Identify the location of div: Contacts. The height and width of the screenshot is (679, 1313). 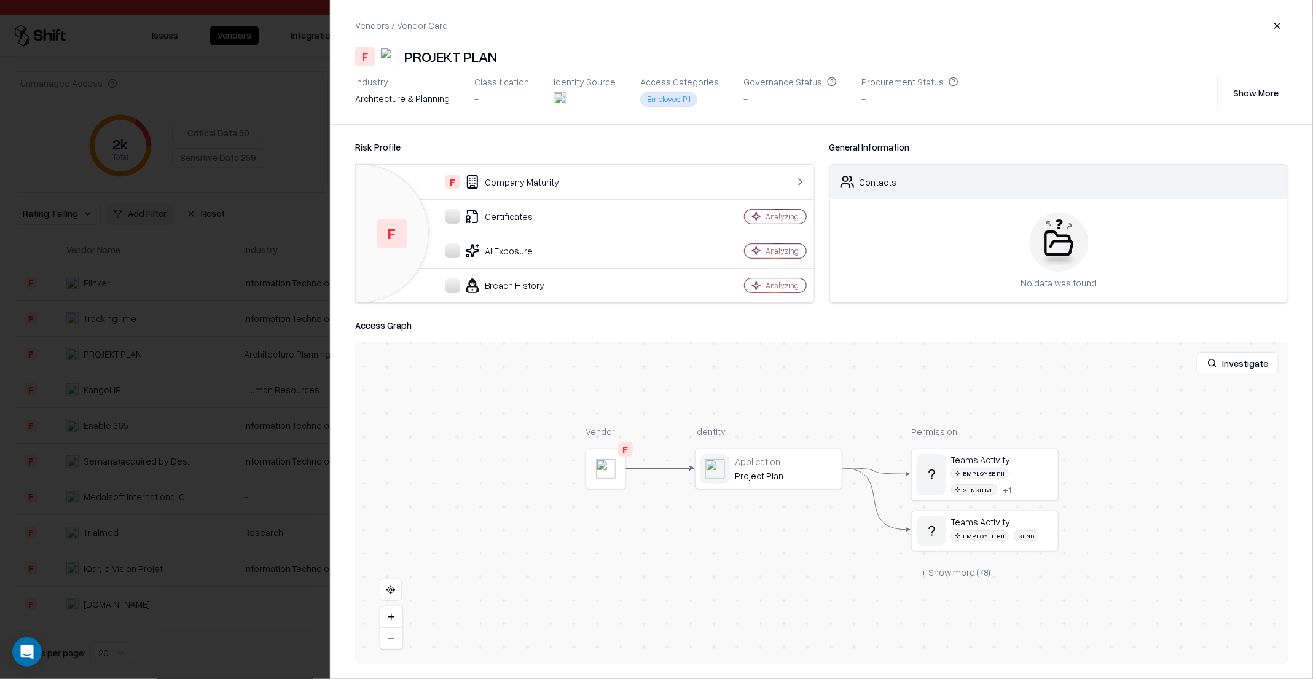
(878, 182).